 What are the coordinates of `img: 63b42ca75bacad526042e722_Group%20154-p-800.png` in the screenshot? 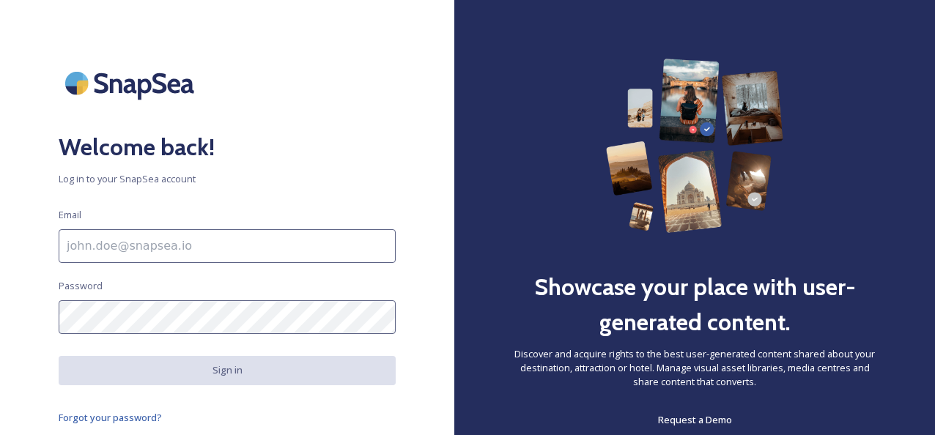 It's located at (694, 146).